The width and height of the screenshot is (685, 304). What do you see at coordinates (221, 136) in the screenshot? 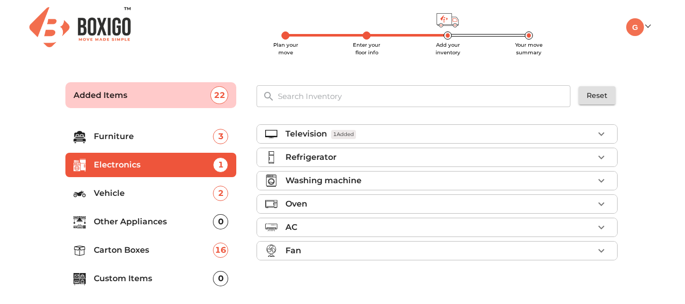
I see `div: 3` at bounding box center [221, 136].